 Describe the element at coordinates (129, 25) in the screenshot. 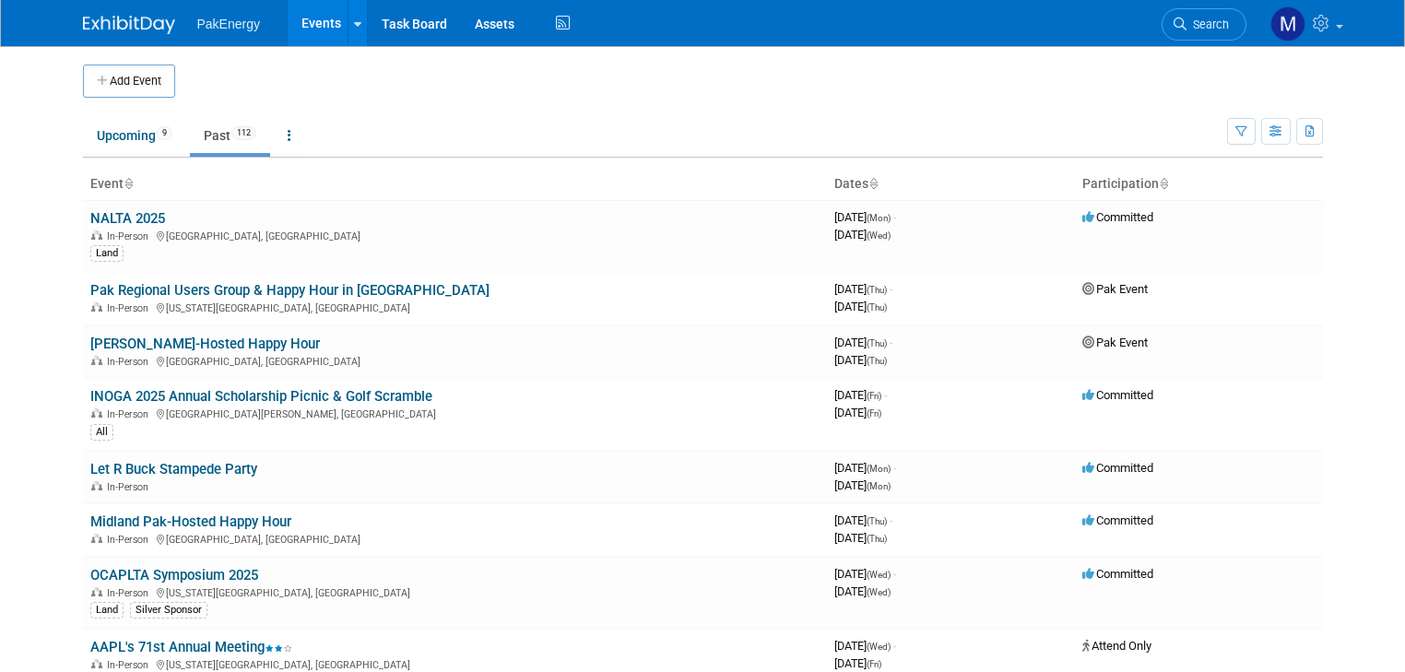

I see `img: ExhibitDay` at that location.